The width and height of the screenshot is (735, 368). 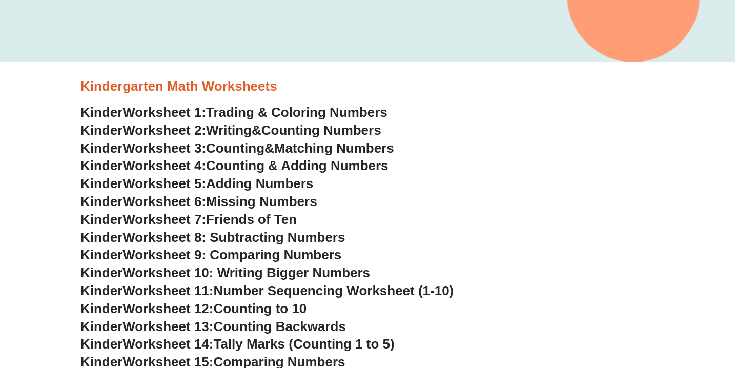 What do you see at coordinates (246, 273) in the screenshot?
I see `span: Worksheet 10: Writing Bigger Numbers` at bounding box center [246, 273].